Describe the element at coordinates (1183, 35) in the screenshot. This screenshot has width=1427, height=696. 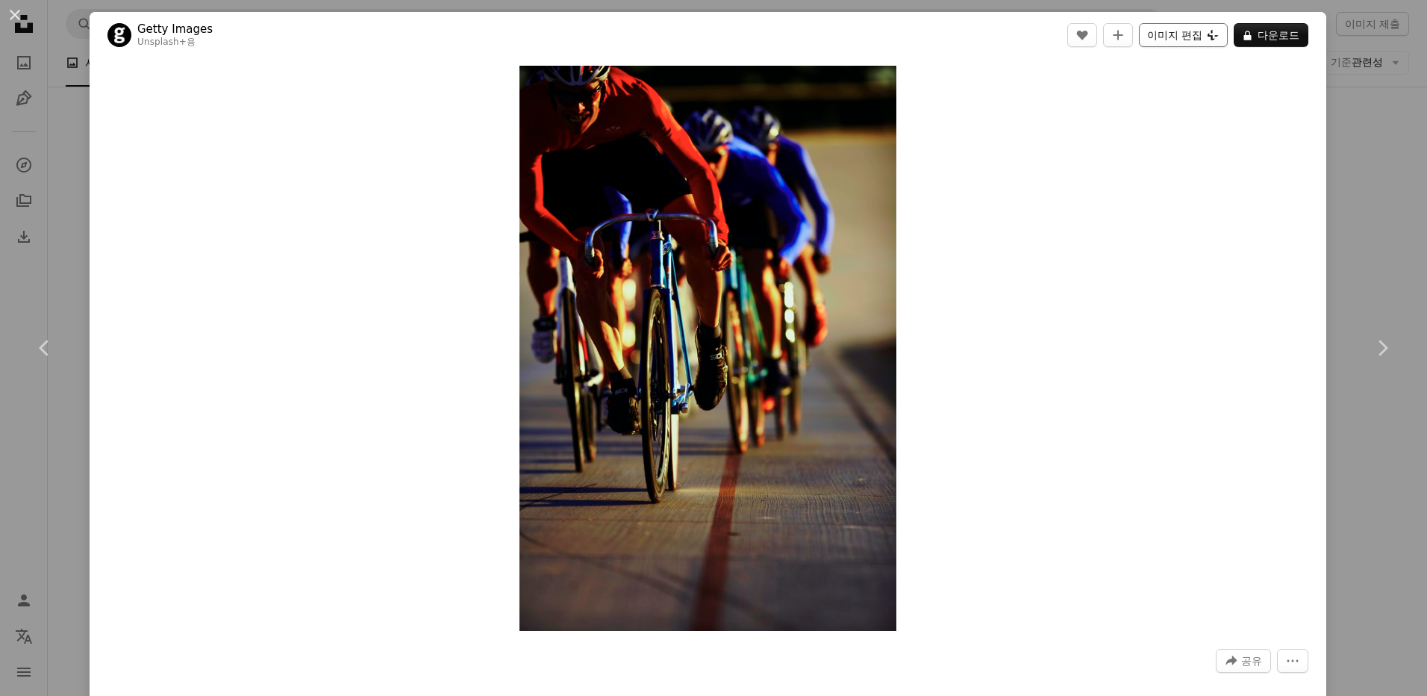
I see `button: 이미지 편집` at that location.